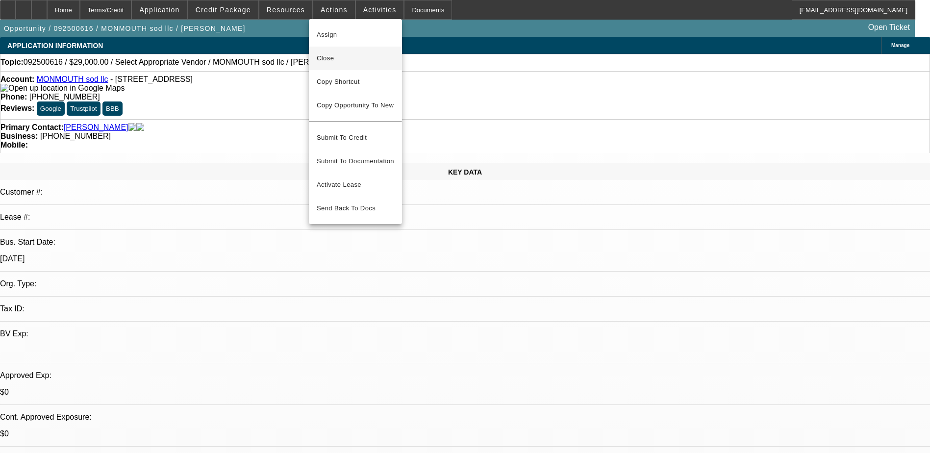 The image size is (930, 453). I want to click on span: Send Back To Docs, so click(355, 208).